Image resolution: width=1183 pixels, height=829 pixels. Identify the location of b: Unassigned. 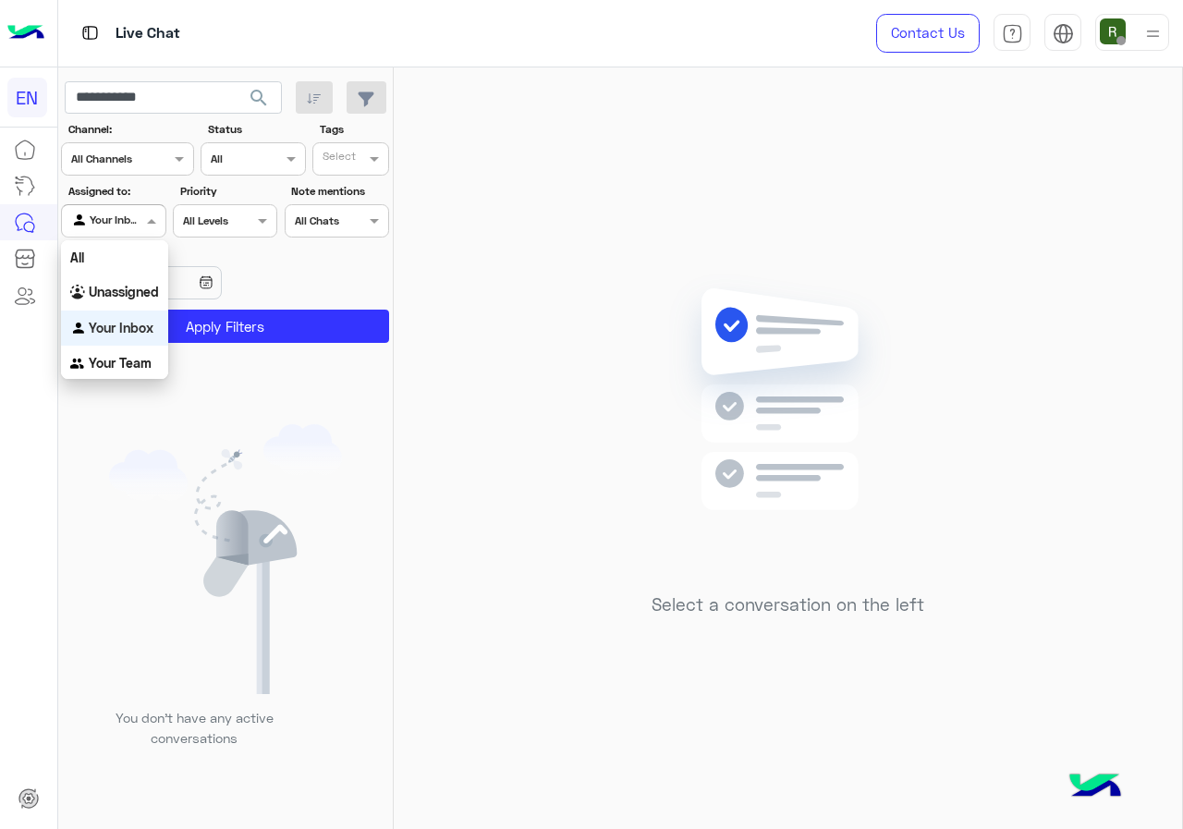
(124, 291).